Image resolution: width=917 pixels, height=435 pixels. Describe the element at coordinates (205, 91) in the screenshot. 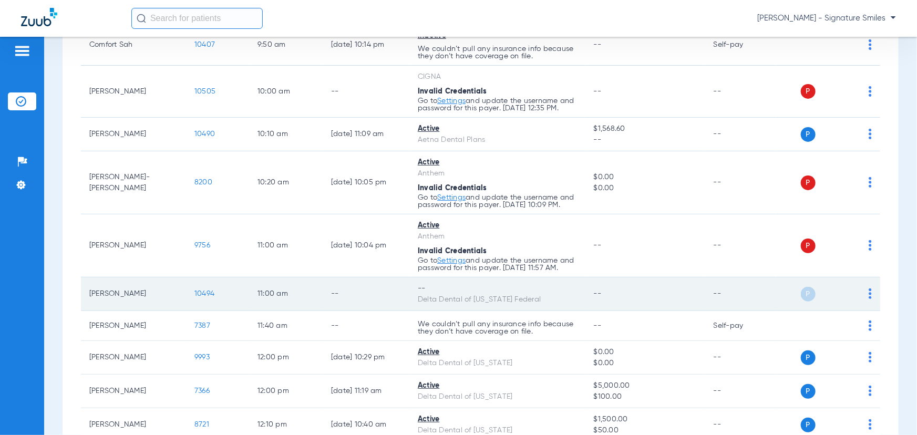

I see `span: 10505` at that location.